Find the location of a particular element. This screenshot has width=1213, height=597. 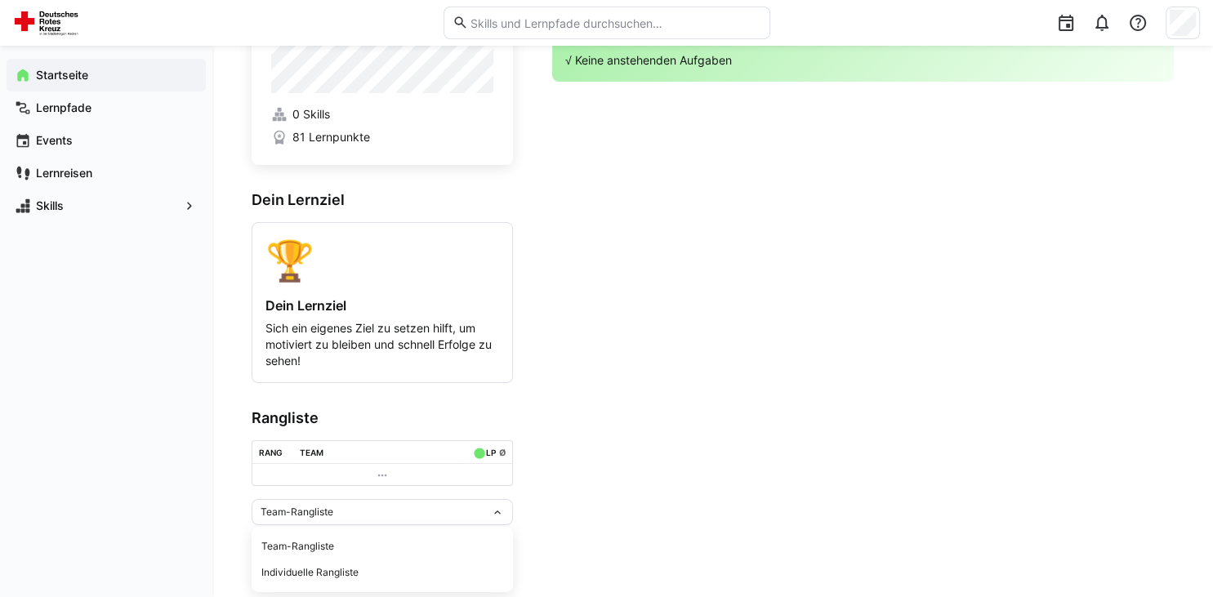

p: Sich ein eigenes Ziel zu setzen hilft, um motiviert zu bleiben und schnell Erfolge zu sehen! is located at coordinates (382, 345).